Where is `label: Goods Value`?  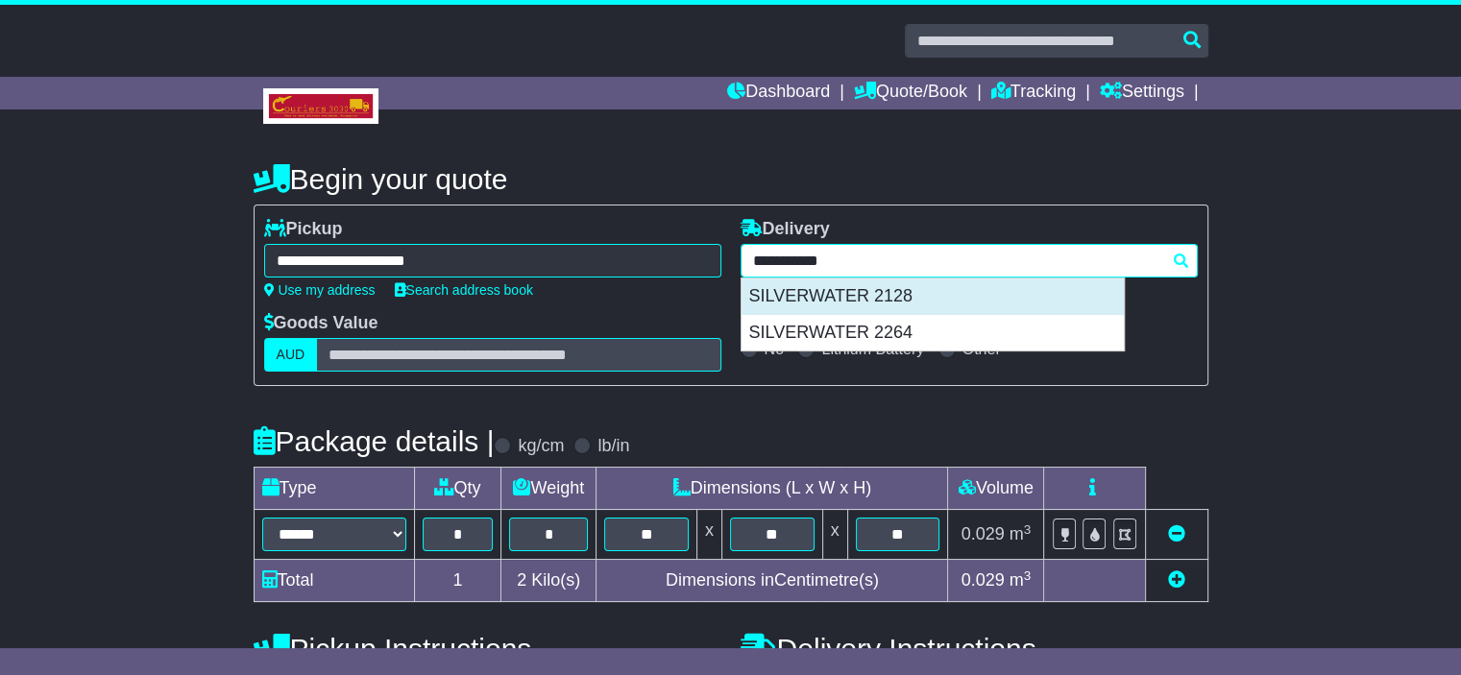
label: Goods Value is located at coordinates (321, 324).